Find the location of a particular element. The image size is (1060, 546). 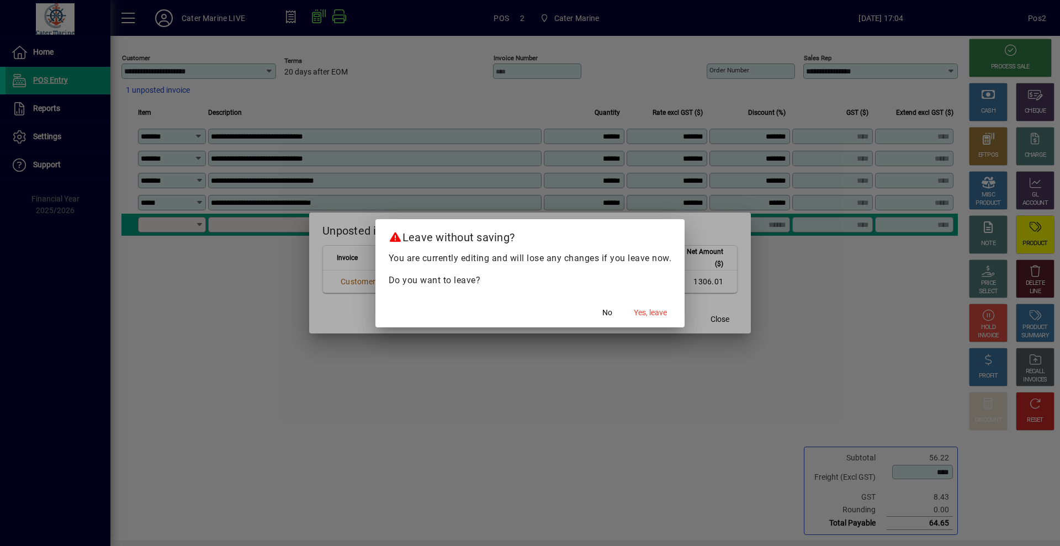

h2: Leave without saving? is located at coordinates (530, 235).